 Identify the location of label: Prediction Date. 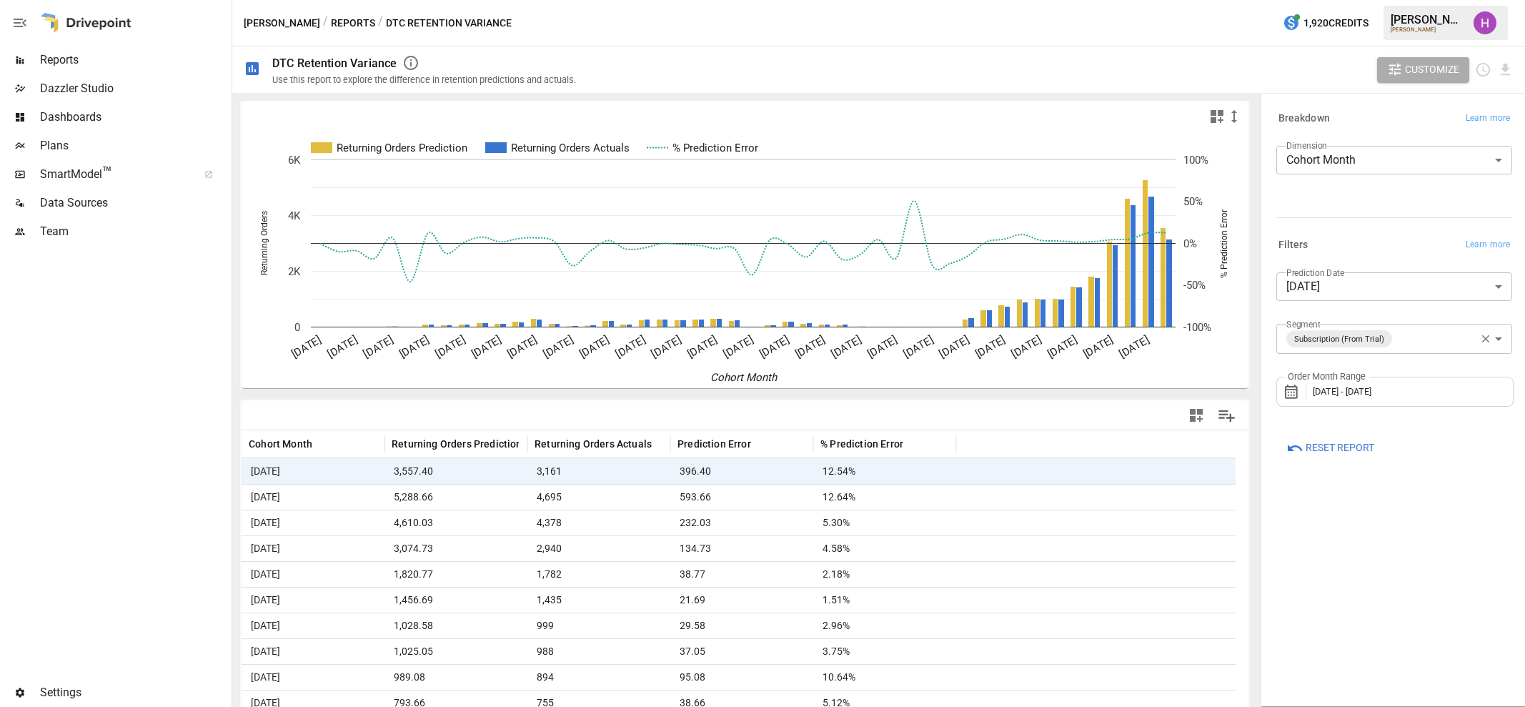
(1315, 272).